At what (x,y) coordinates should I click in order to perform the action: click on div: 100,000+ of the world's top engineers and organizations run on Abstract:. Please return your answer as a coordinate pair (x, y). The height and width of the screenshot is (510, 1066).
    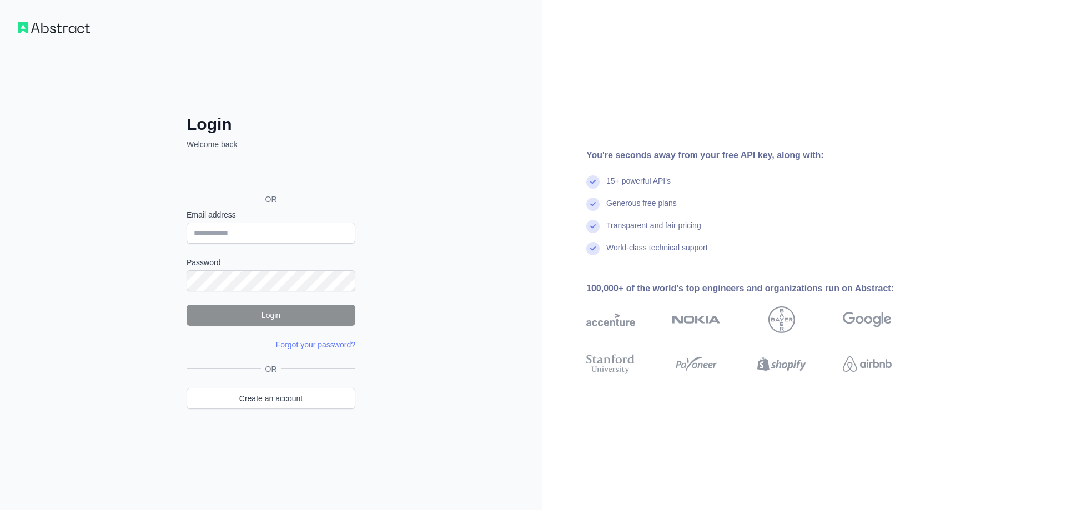
    Looking at the image, I should click on (757, 289).